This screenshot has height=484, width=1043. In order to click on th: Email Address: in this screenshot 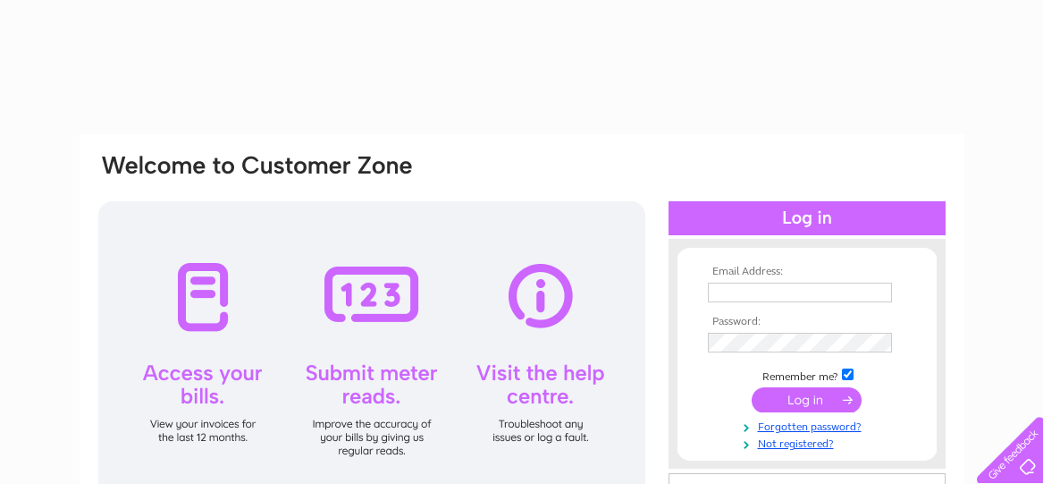, I will do `click(807, 272)`.